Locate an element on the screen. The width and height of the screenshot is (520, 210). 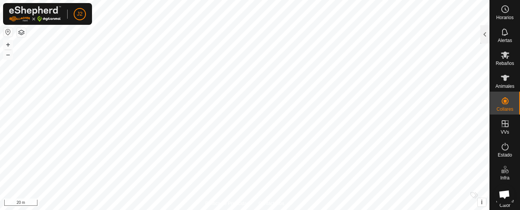
span: Animales is located at coordinates (505, 86).